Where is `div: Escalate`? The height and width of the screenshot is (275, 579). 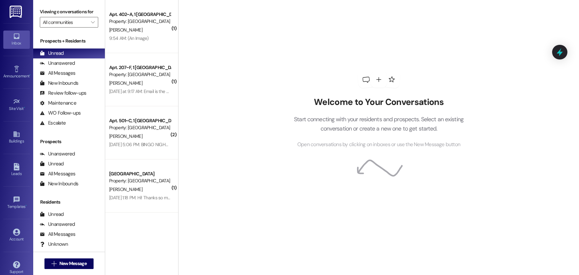 div: Escalate is located at coordinates (53, 123).